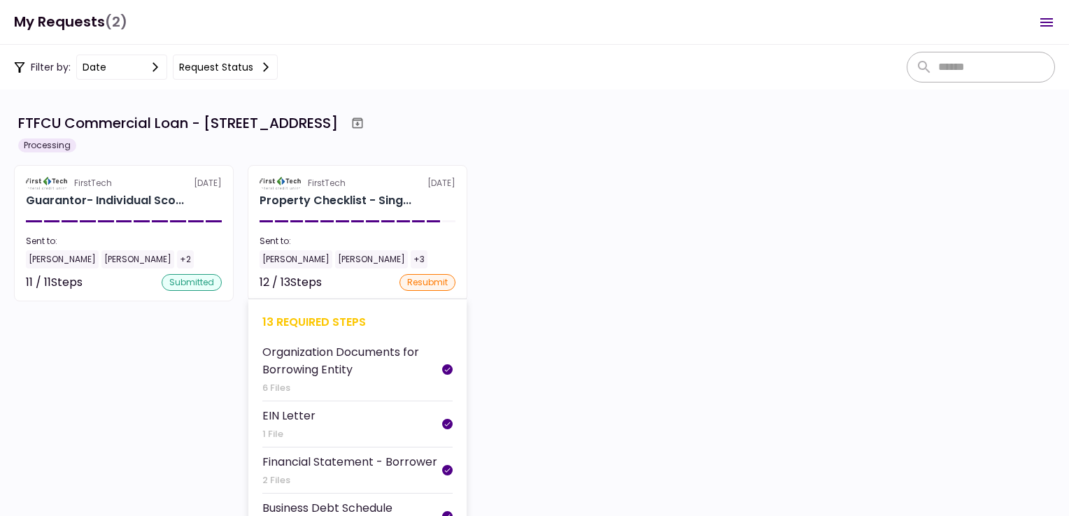 This screenshot has height=516, width=1069. What do you see at coordinates (358, 123) in the screenshot?
I see `button: Archive workflow` at bounding box center [358, 123].